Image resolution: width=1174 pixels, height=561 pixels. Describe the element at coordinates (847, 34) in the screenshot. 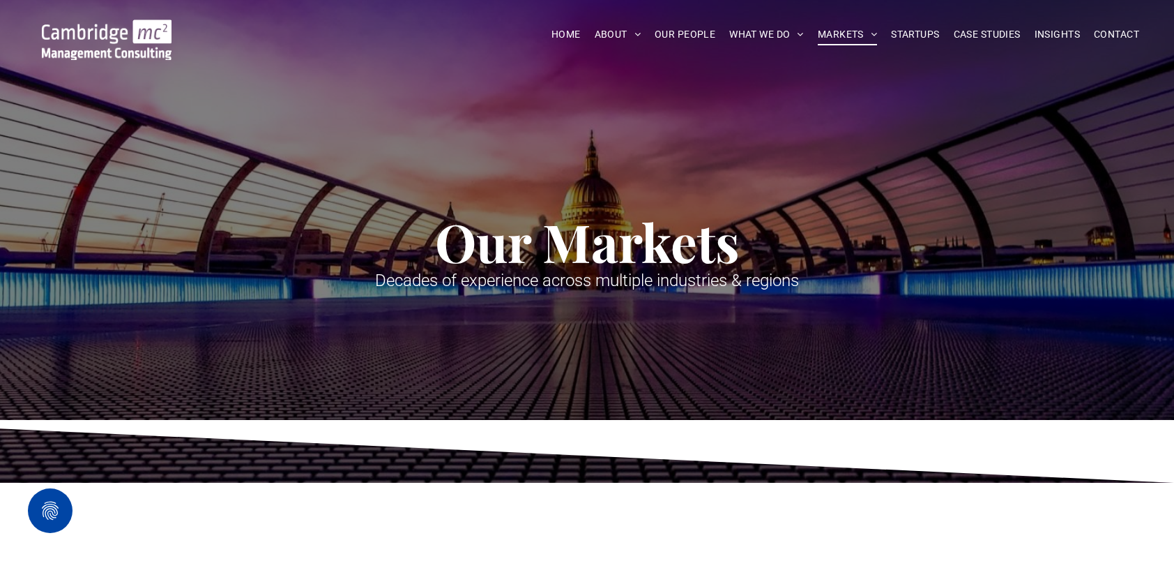

I see `a: MARKETS` at that location.